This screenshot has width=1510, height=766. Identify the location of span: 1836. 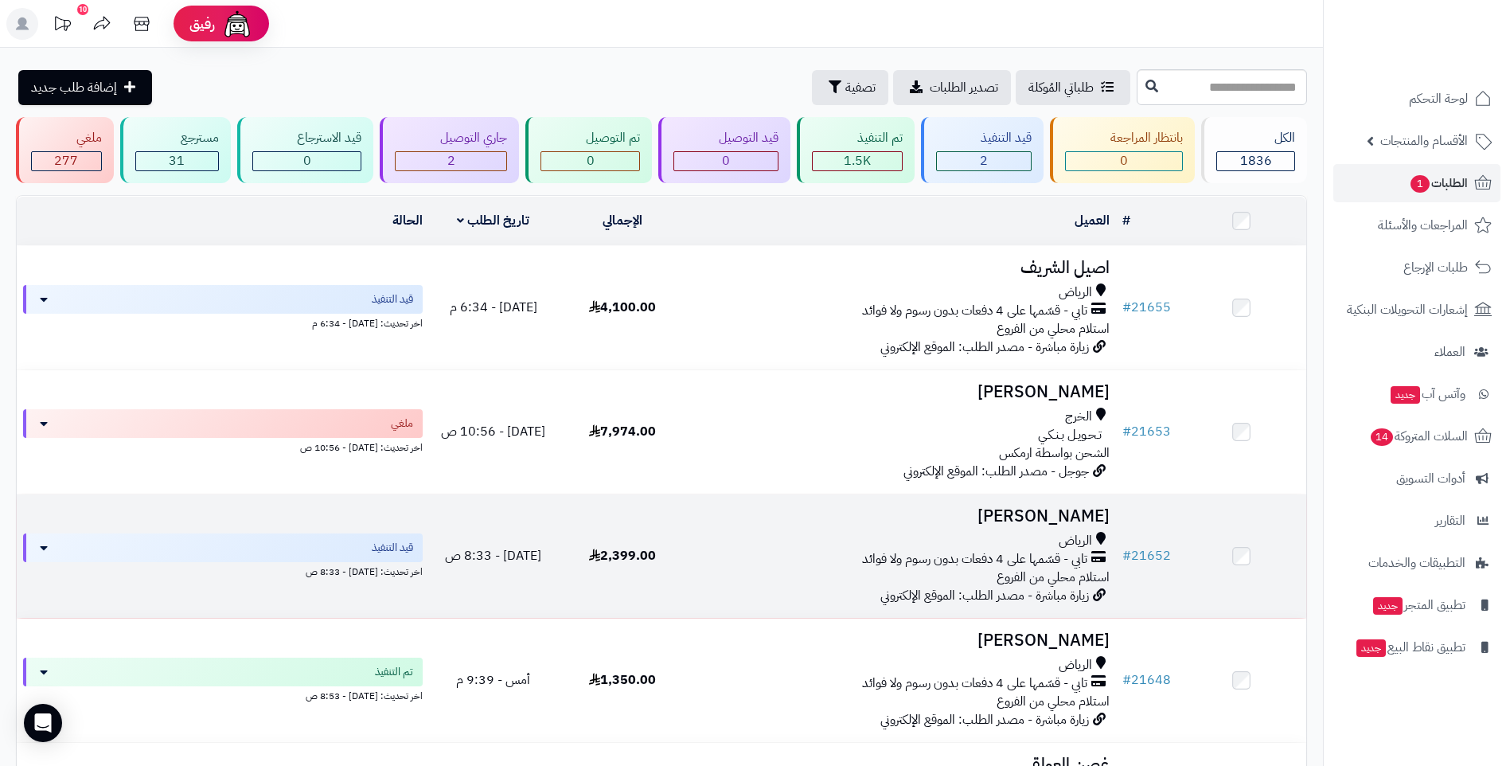
(1256, 161).